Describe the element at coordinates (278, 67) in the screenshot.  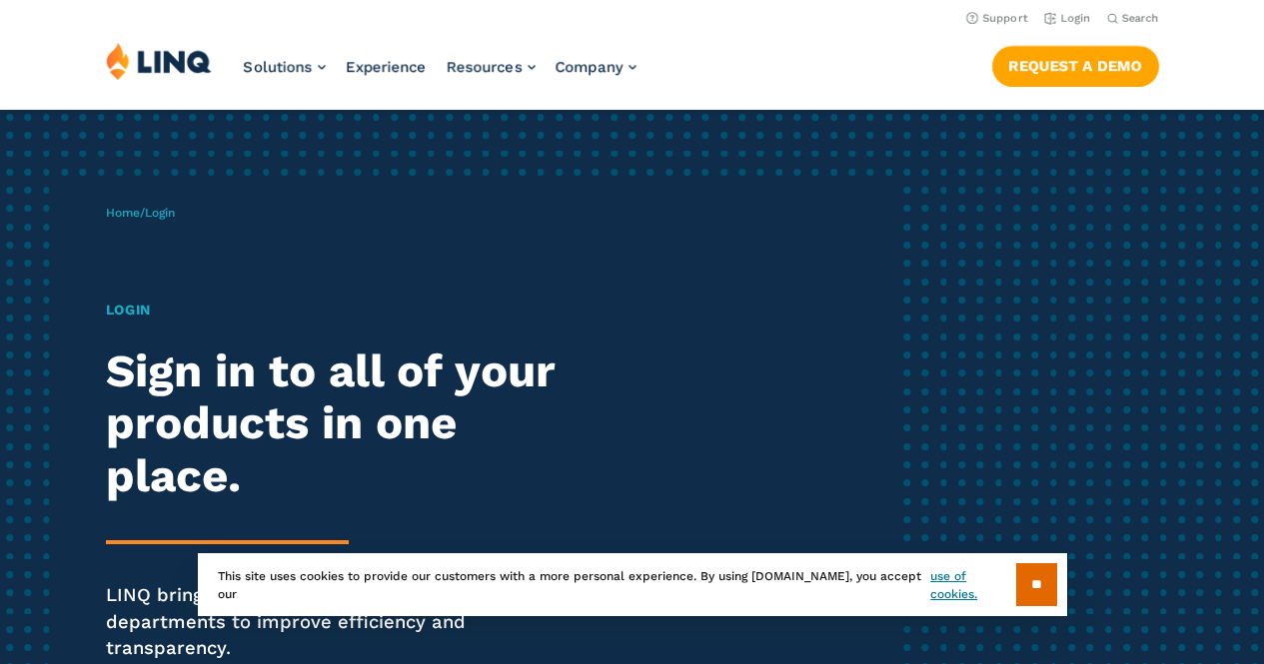
I see `span: Solutions` at that location.